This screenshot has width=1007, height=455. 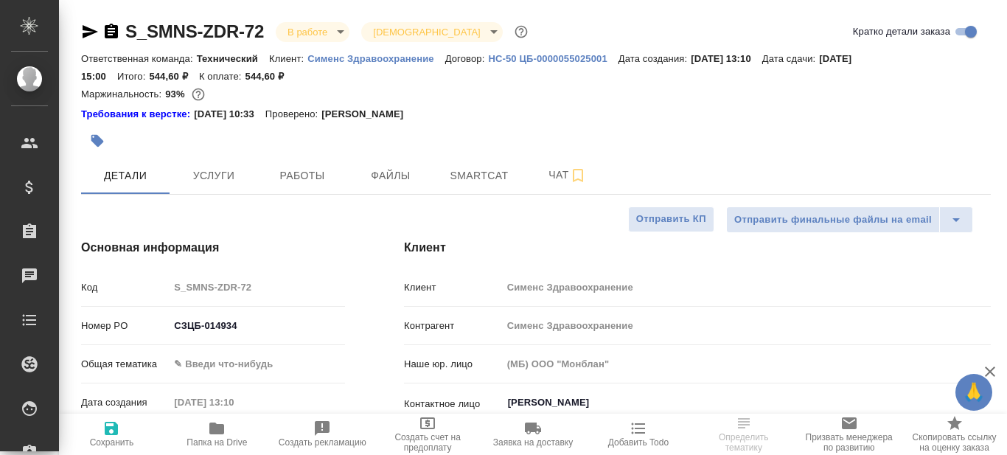 I want to click on p: К оплате:, so click(x=222, y=76).